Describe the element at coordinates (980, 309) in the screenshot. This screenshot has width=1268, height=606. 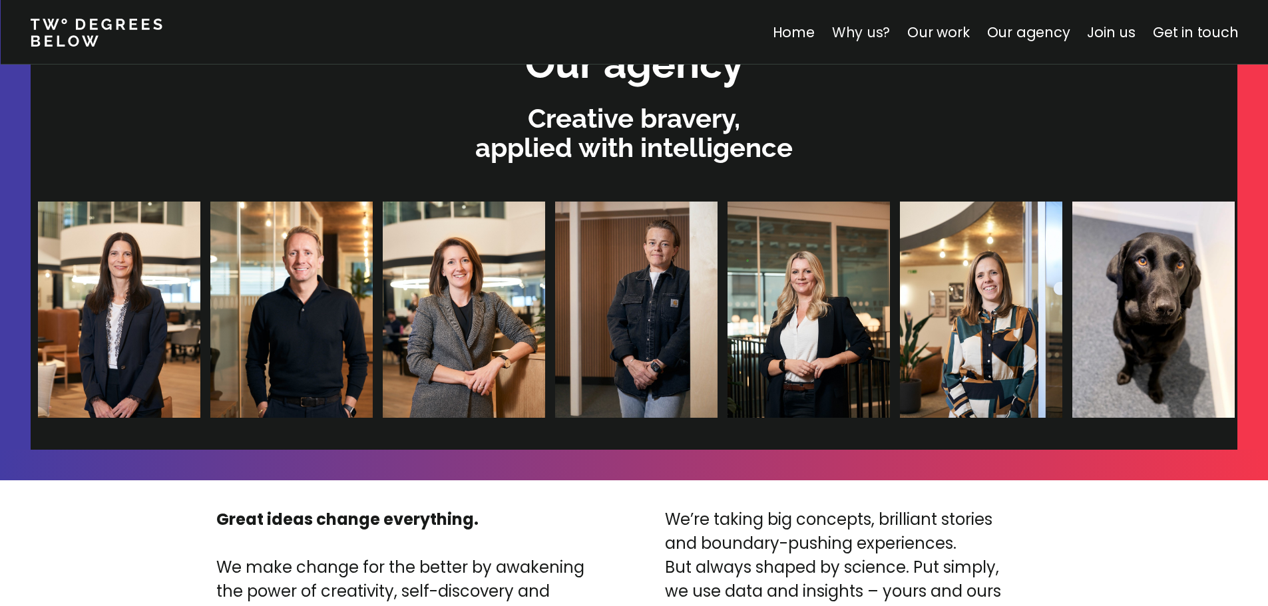
I see `img: Lizzie` at that location.